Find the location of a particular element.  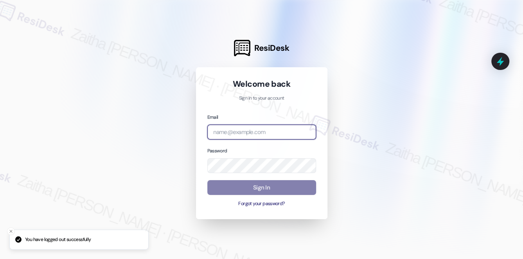

button: Close toast is located at coordinates (11, 231).